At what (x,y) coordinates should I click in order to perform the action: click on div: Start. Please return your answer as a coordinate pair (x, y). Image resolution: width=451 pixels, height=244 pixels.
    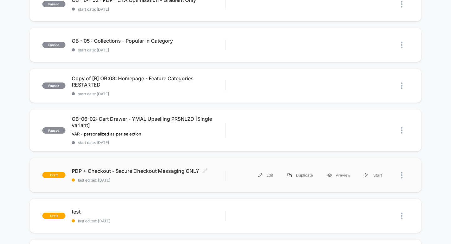
    Looking at the image, I should click on (373, 175).